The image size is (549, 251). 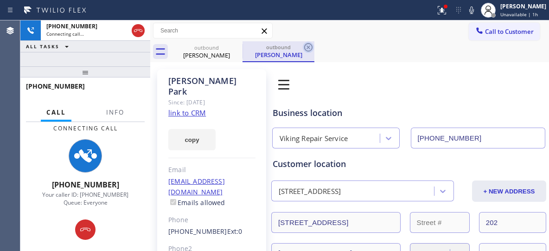 What do you see at coordinates (504, 32) in the screenshot?
I see `button: Call to Customer` at bounding box center [504, 32].